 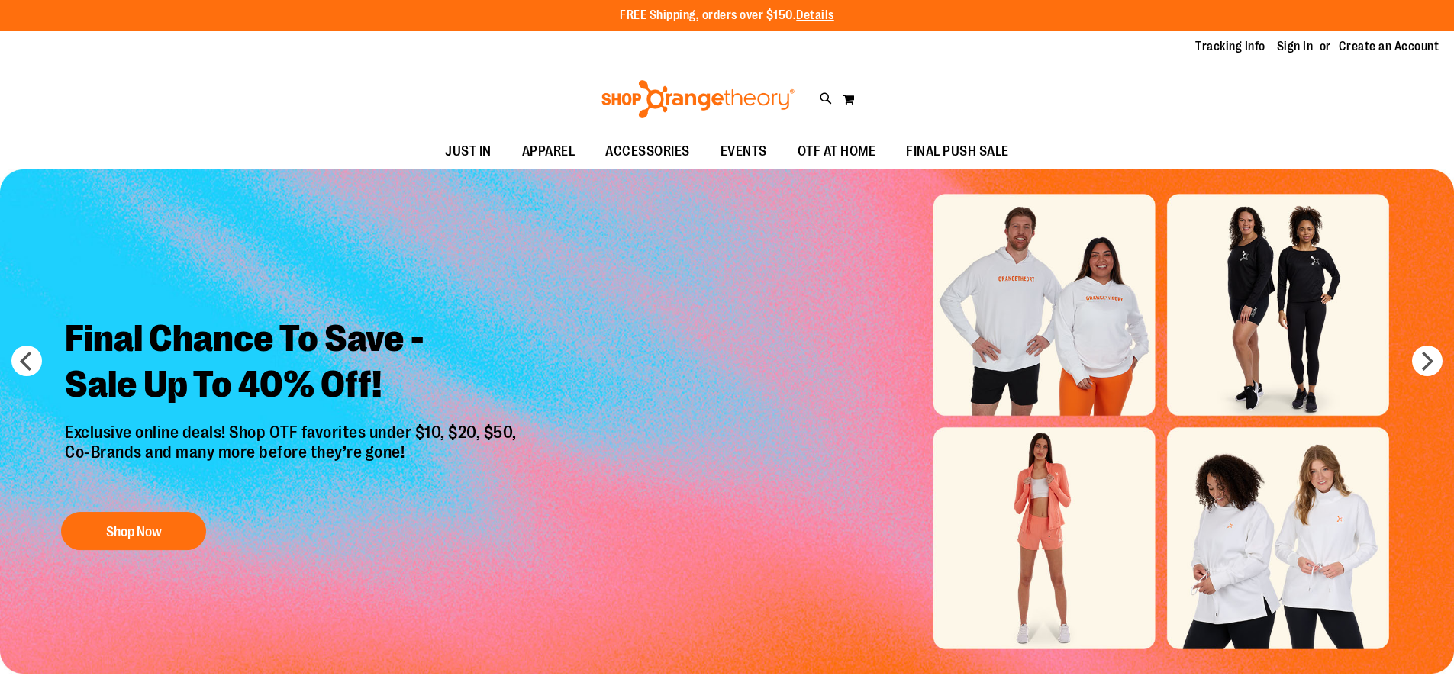 What do you see at coordinates (957, 151) in the screenshot?
I see `span: FINAL PUSH SALE` at bounding box center [957, 151].